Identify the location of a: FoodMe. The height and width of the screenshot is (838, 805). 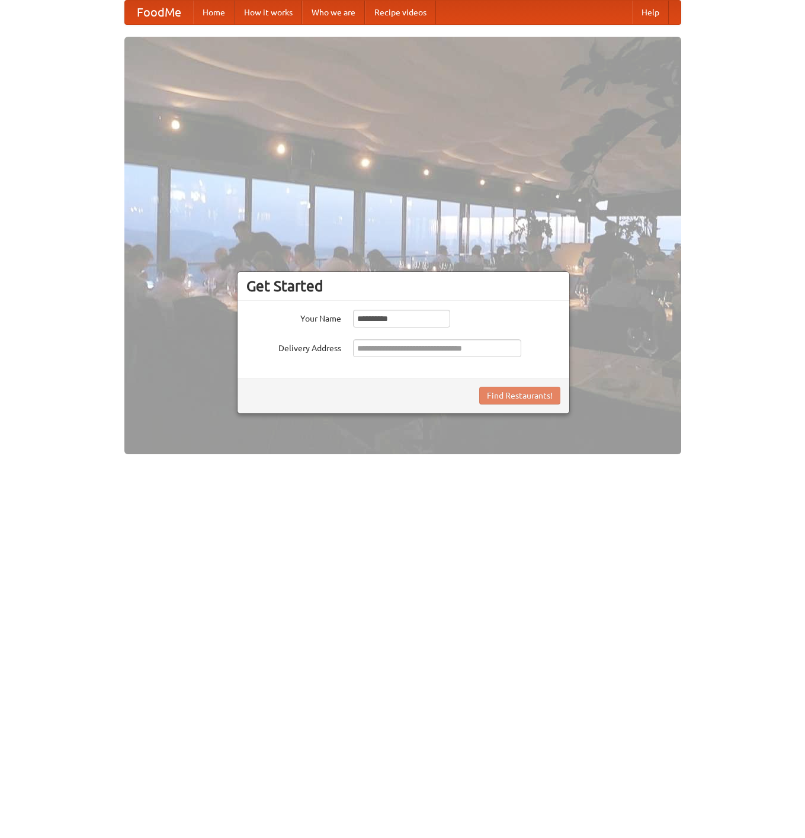
(159, 12).